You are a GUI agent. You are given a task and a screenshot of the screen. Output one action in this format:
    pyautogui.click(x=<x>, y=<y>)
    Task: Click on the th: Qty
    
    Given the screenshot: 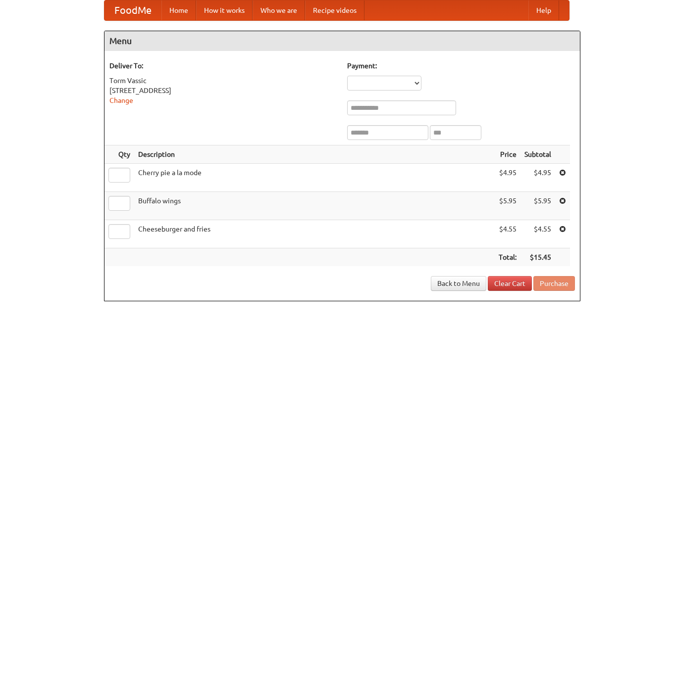 What is the action you would take?
    pyautogui.click(x=119, y=154)
    